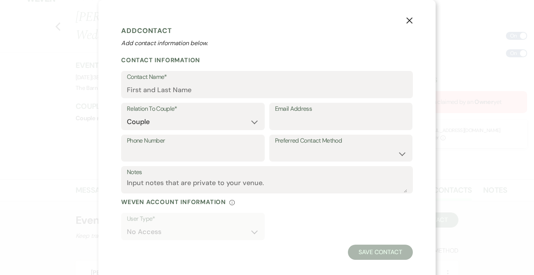 The width and height of the screenshot is (534, 275). What do you see at coordinates (267, 202) in the screenshot?
I see `div: Weven Account Information` at bounding box center [267, 202].